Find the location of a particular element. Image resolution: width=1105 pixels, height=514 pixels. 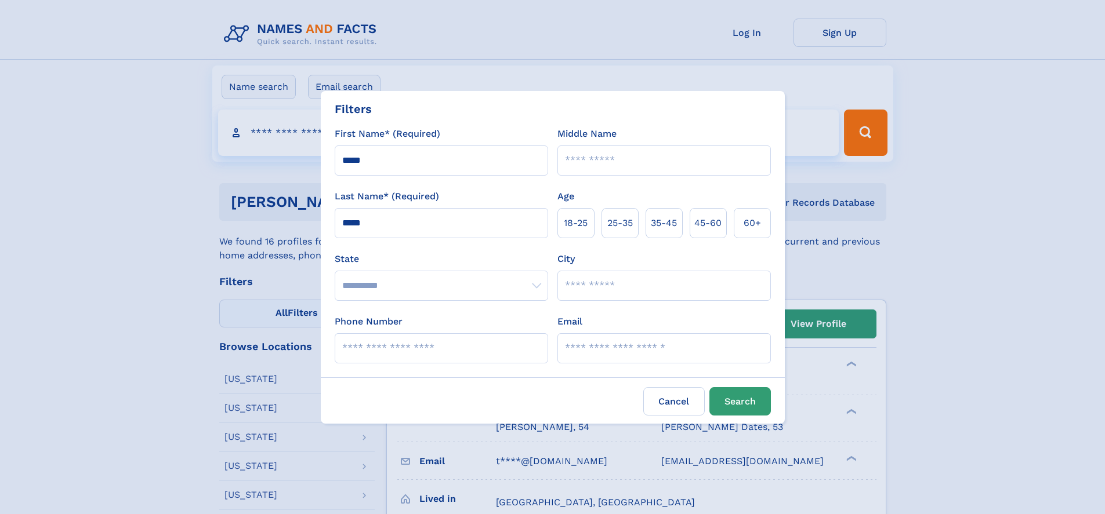

label: Phone Number is located at coordinates (368, 322).